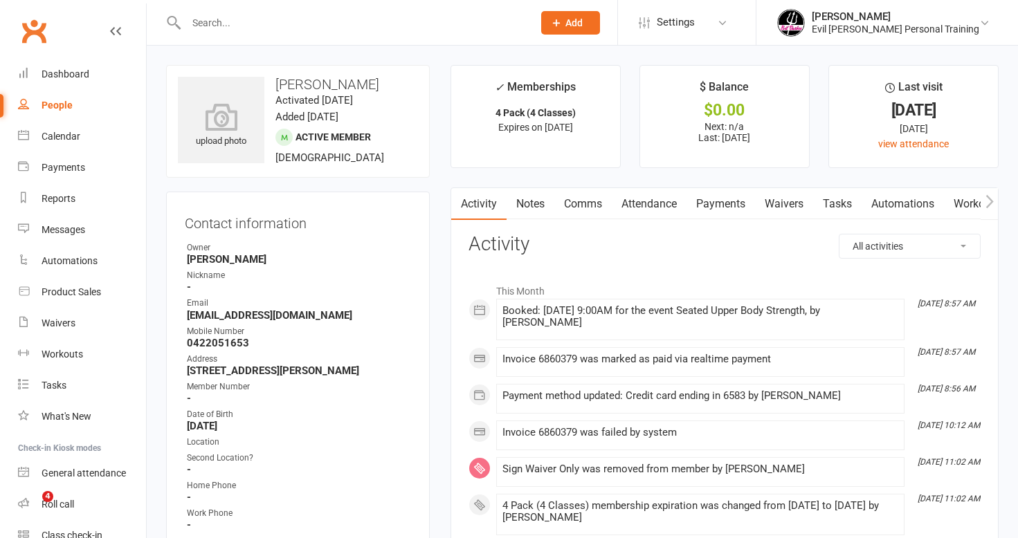  Describe the element at coordinates (61, 136) in the screenshot. I see `div: Calendar` at that location.